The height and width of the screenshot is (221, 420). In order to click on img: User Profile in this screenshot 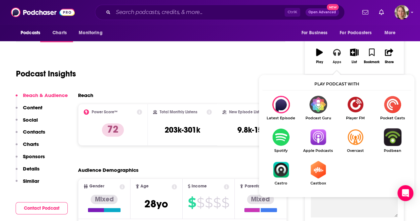, I will do `click(402, 12)`.